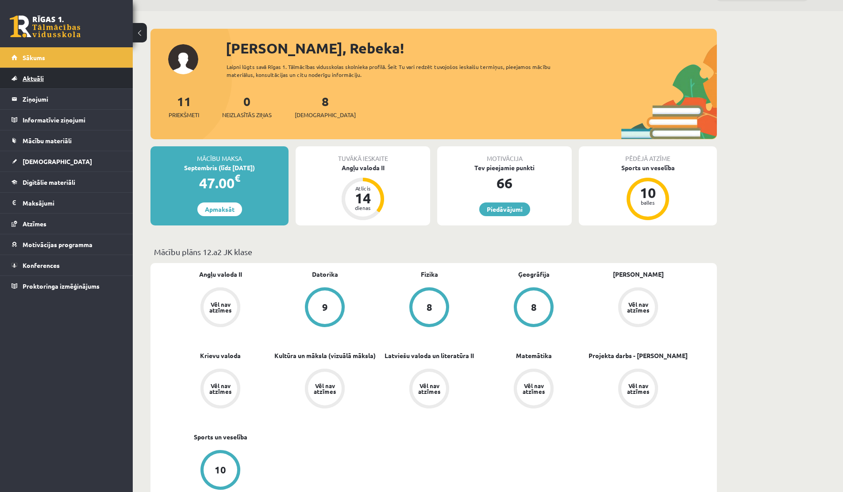 This screenshot has height=492, width=843. Describe the element at coordinates (363, 198) in the screenshot. I see `div: 14` at that location.